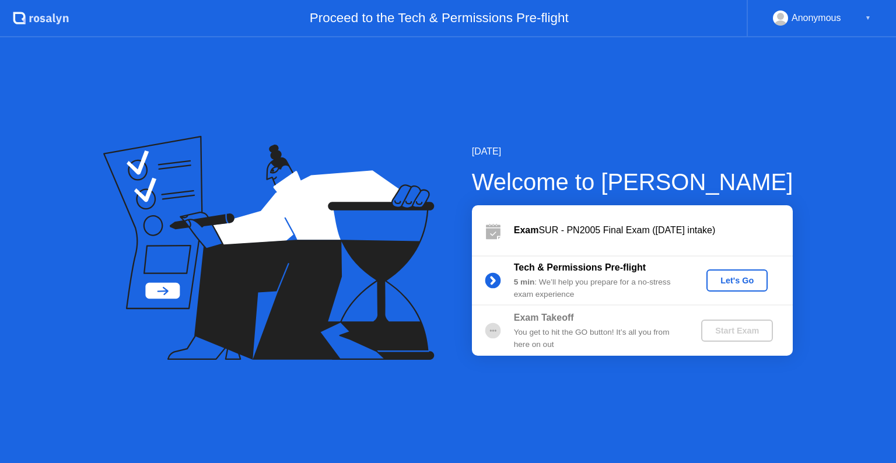  What do you see at coordinates (736, 280) in the screenshot?
I see `div: Let's Go` at bounding box center [736, 280].